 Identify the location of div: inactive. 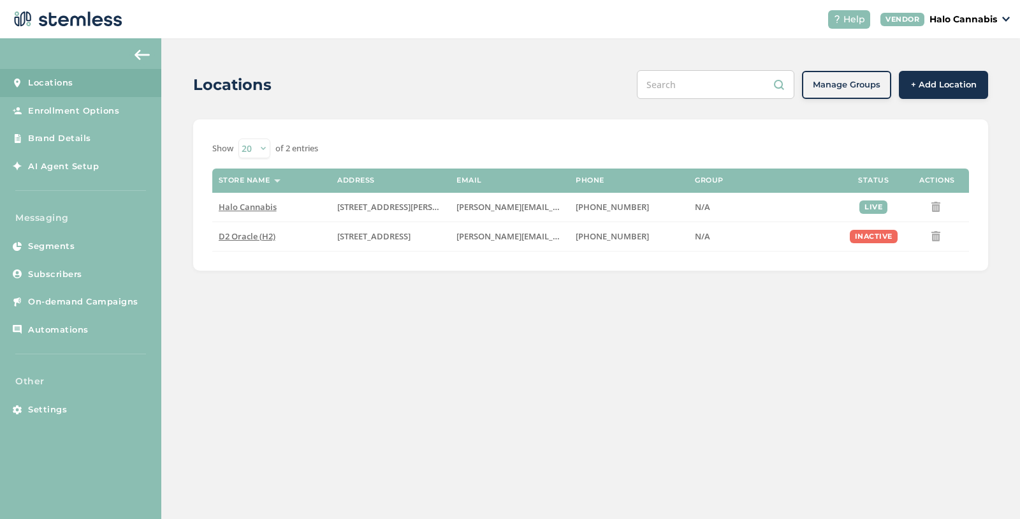
(874, 236).